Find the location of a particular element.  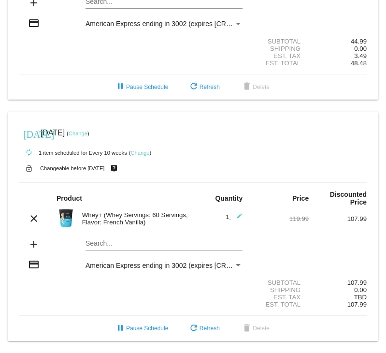

img: Image-1-Carousel-Whey-5lb-Vanilla-no-badge-Transp.png is located at coordinates (66, 218).